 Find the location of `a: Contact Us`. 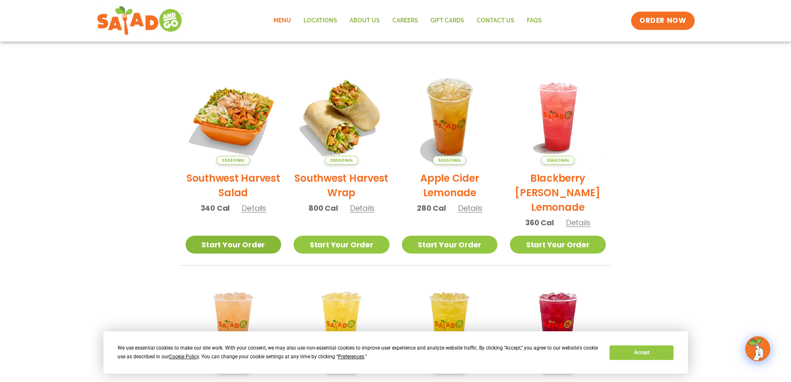

a: Contact Us is located at coordinates (496, 21).